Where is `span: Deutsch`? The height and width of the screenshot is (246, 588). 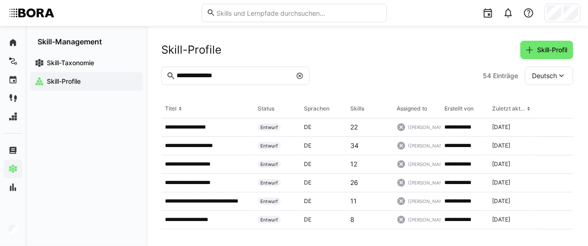
span: Deutsch is located at coordinates (544, 76).